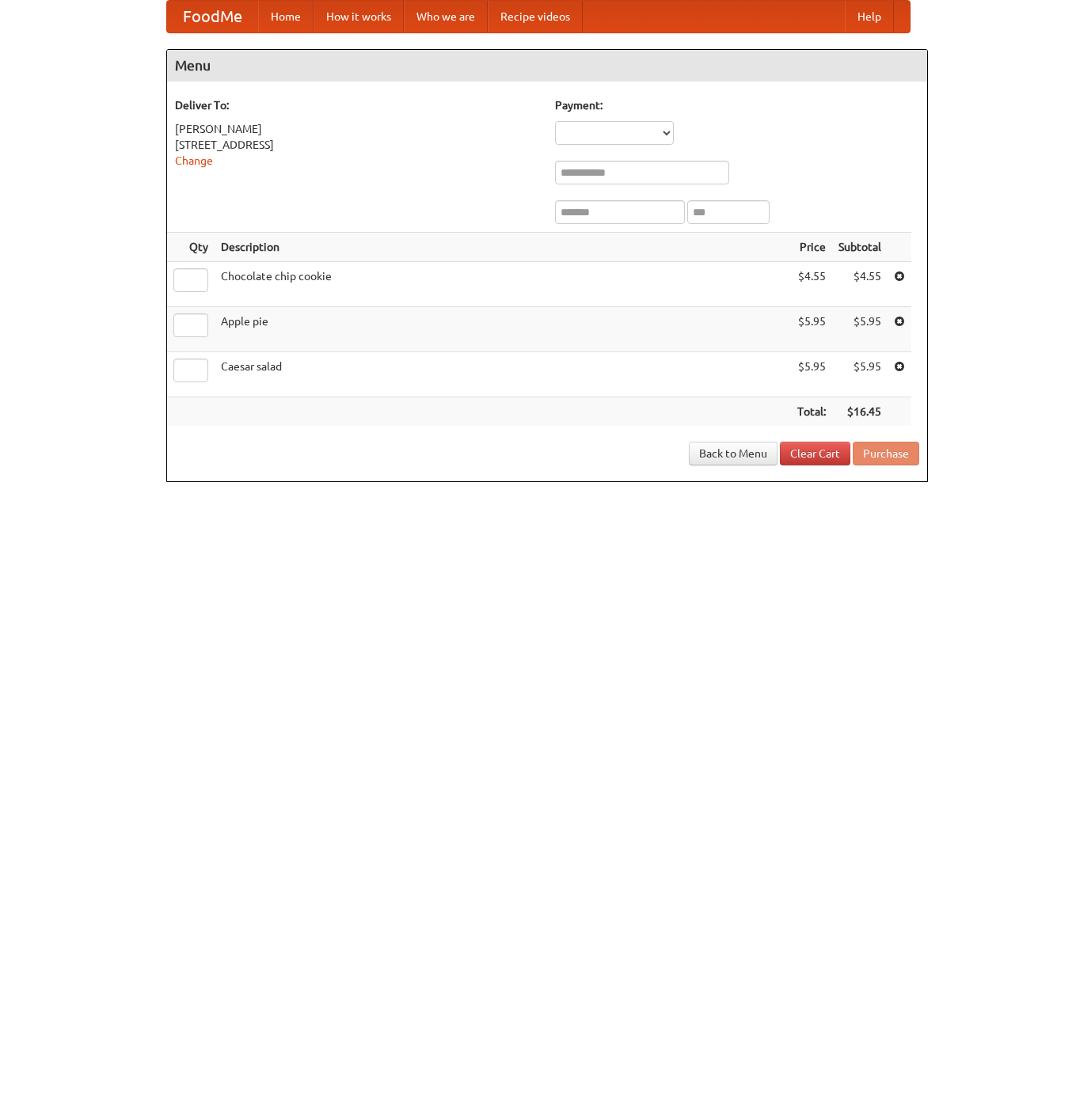  What do you see at coordinates (860, 412) in the screenshot?
I see `th: $16.45` at bounding box center [860, 412].